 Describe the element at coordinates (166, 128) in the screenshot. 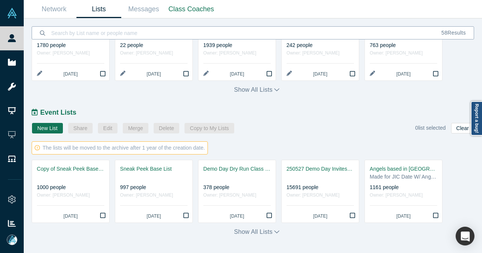

I see `button: Delete` at that location.